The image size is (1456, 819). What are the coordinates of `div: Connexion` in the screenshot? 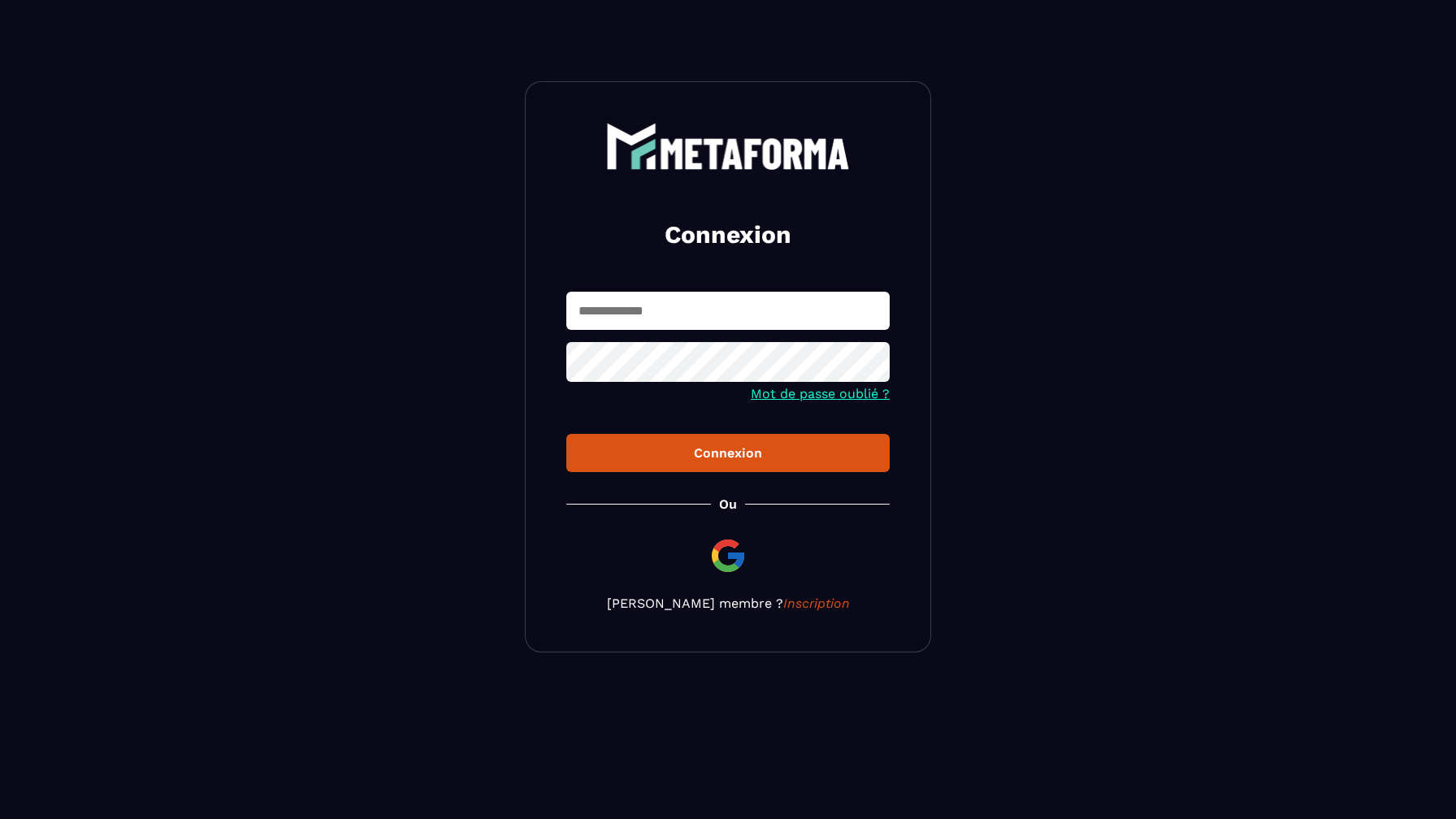 It's located at (728, 453).